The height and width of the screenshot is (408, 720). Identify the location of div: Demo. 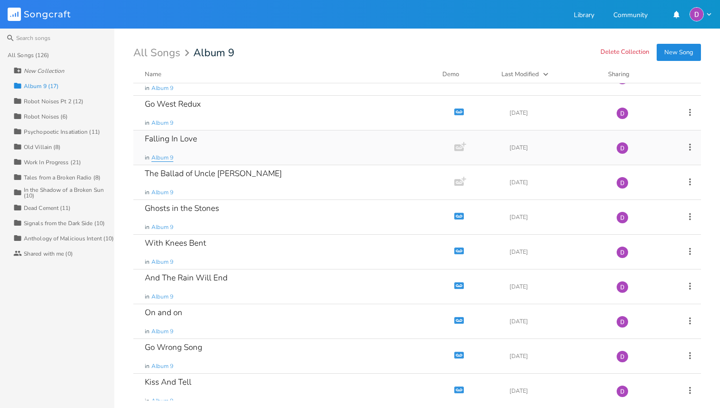
(466, 74).